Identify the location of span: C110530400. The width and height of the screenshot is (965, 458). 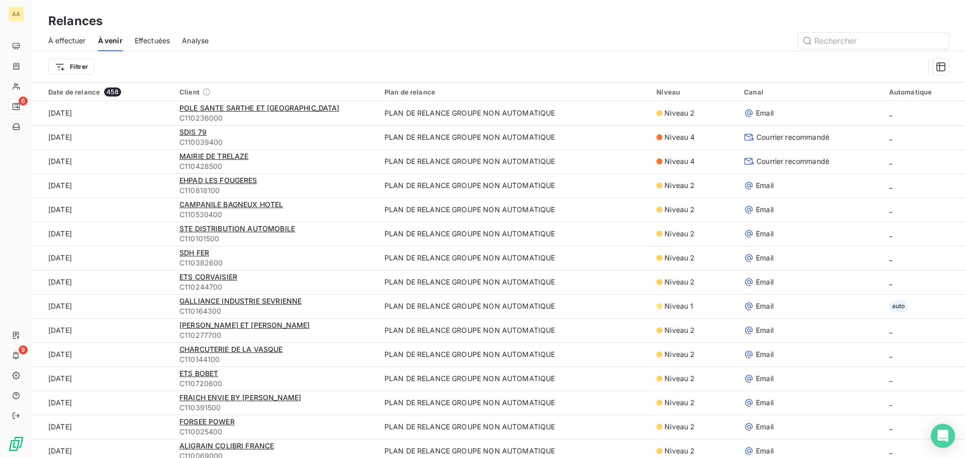
(276, 215).